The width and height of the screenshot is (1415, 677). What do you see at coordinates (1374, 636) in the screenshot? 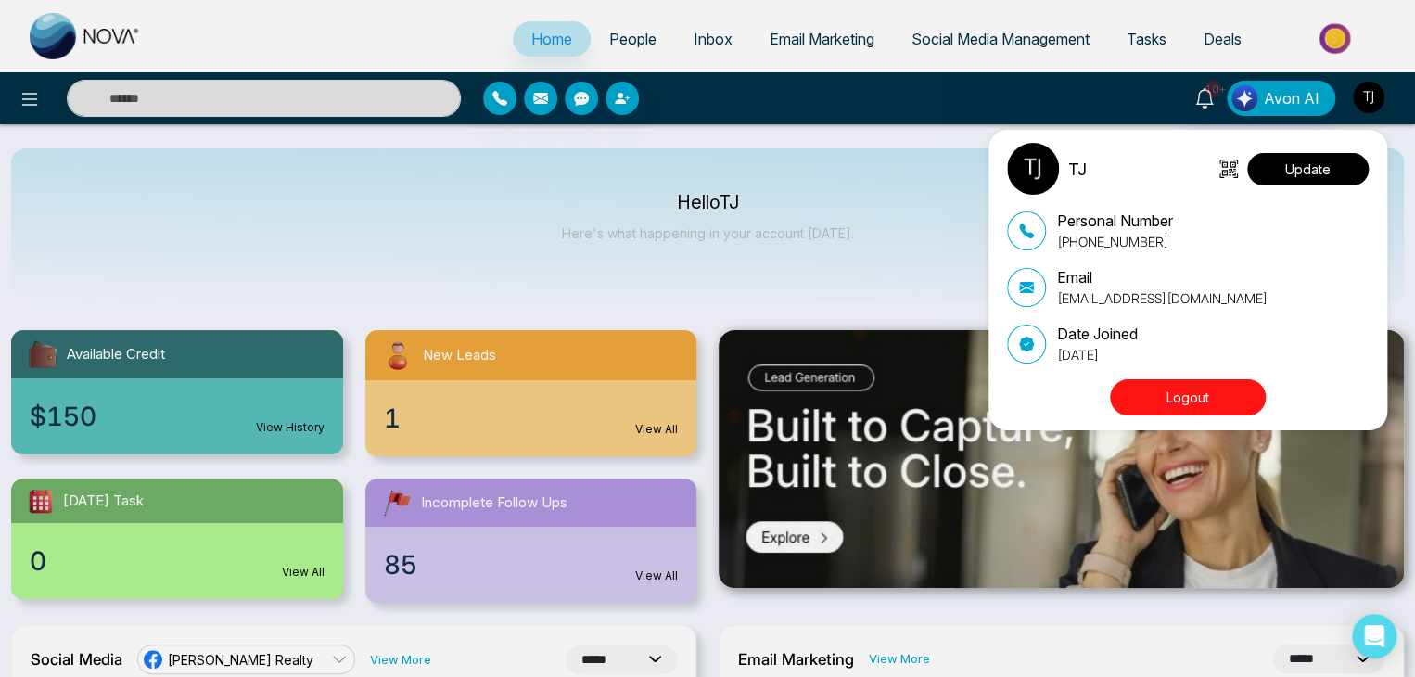
I see `div: Open Intercom Messenger` at bounding box center [1374, 636].